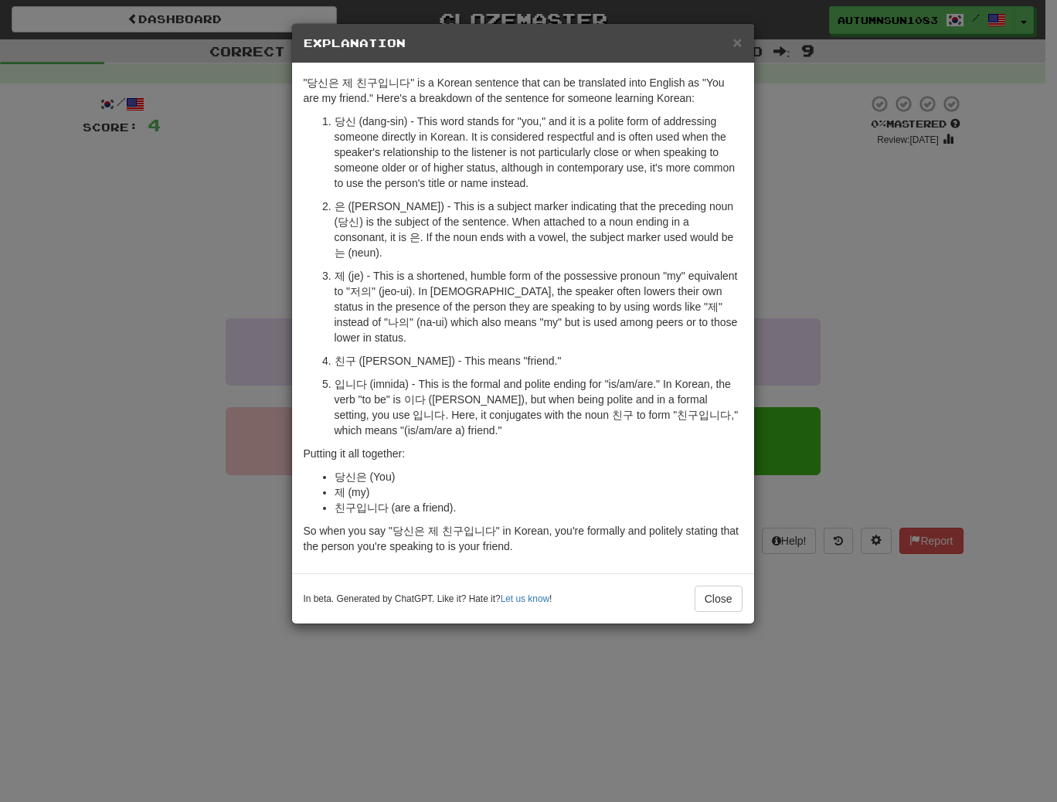 The width and height of the screenshot is (1057, 802). Describe the element at coordinates (539, 307) in the screenshot. I see `p: 제 (je) - This is a shortened, humble form of the possessive pronoun "my" equivalent to "저의" (jeo-...` at that location.